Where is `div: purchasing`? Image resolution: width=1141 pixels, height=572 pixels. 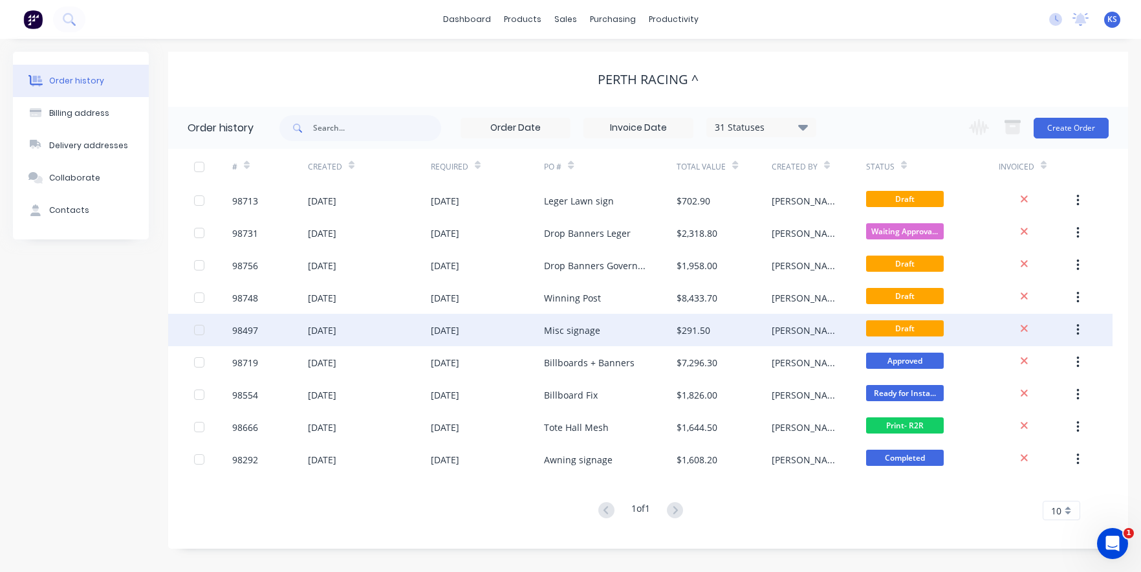
div: purchasing is located at coordinates (613, 19).